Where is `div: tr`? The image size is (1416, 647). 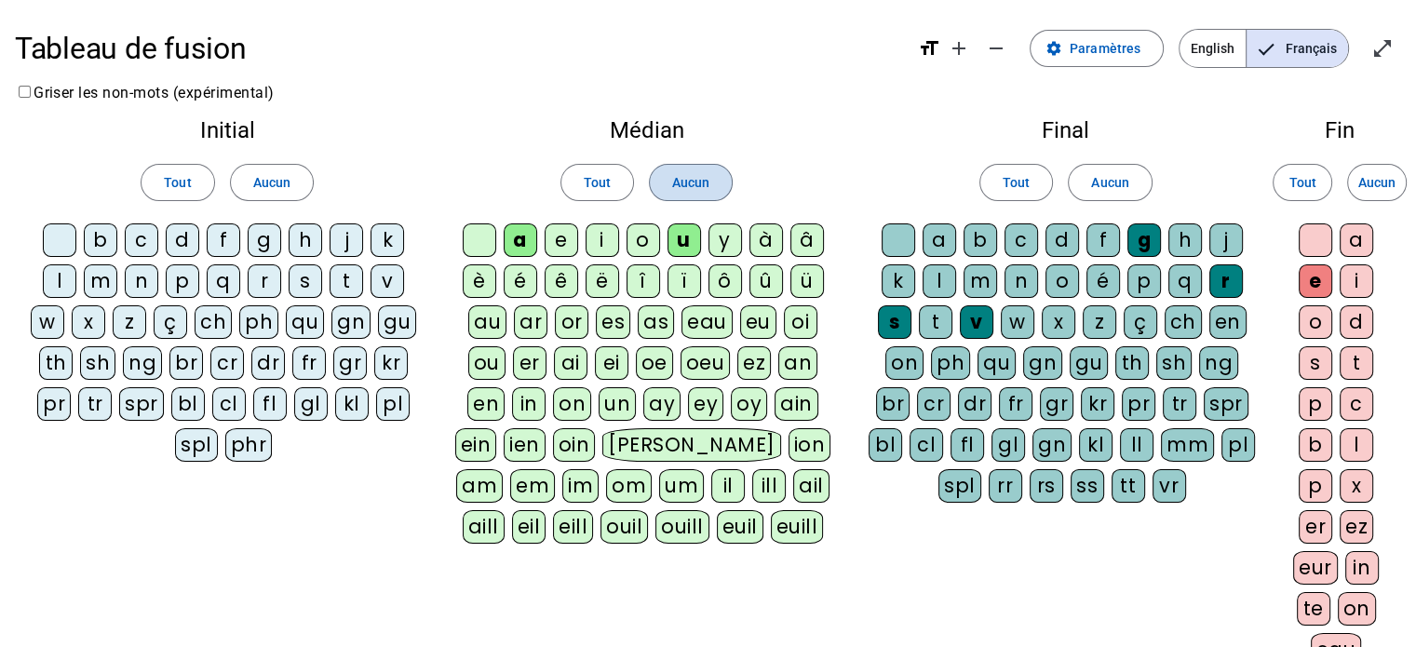
div: tr is located at coordinates (1180, 404).